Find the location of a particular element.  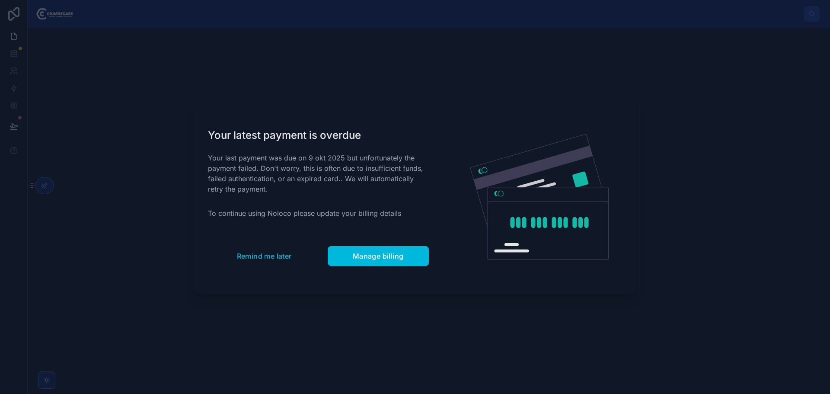

p: Your last payment was due on 9 okt 2025 but unfortunately the payment failed. Don't worry, this i... is located at coordinates (318, 173).